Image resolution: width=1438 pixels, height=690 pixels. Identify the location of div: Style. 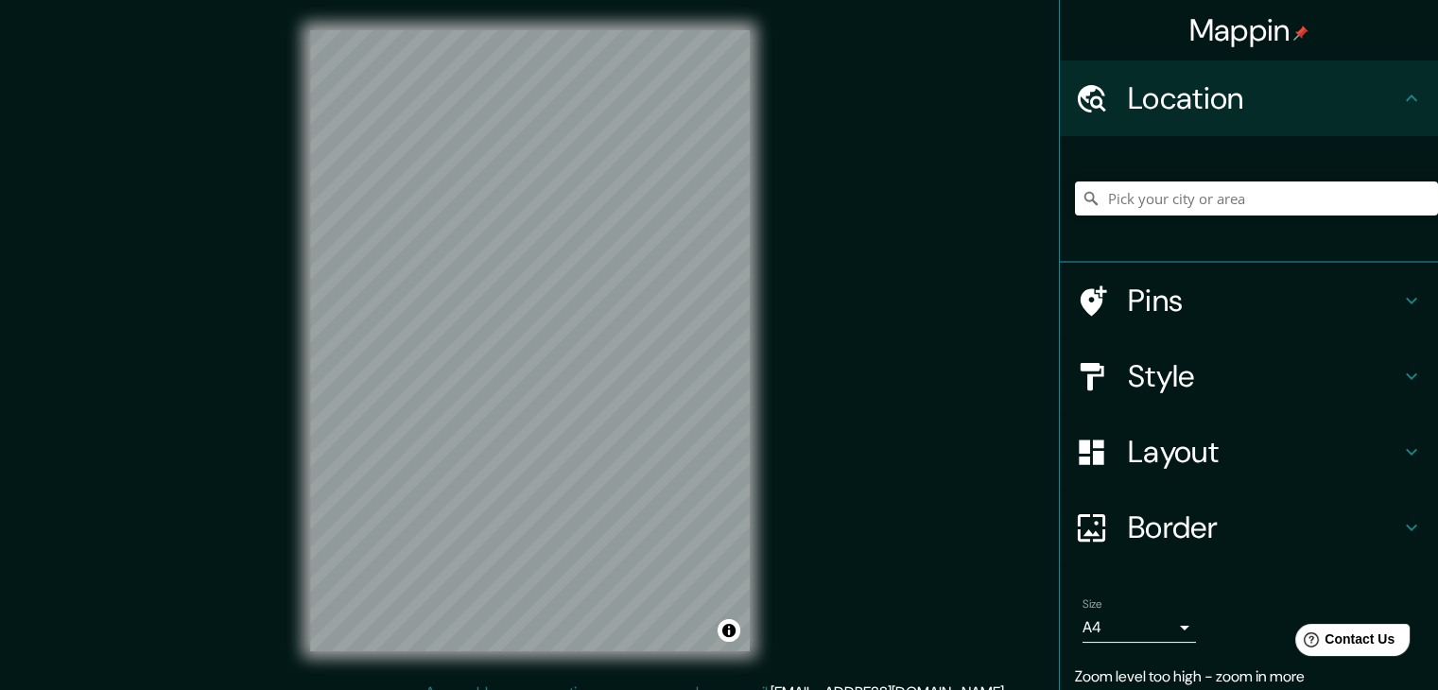
(1249, 376).